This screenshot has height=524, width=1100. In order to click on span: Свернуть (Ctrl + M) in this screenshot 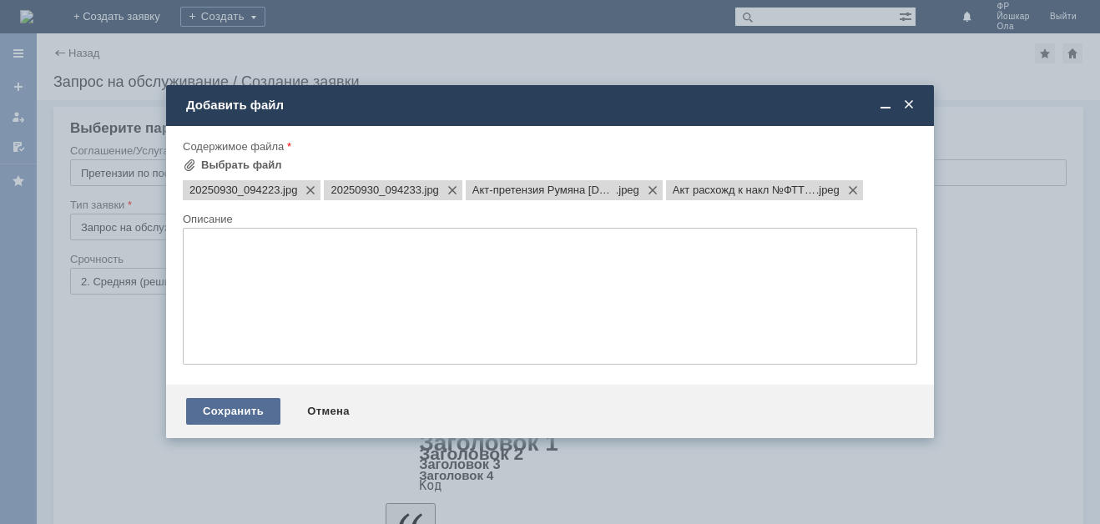, I will do `click(886, 105)`.